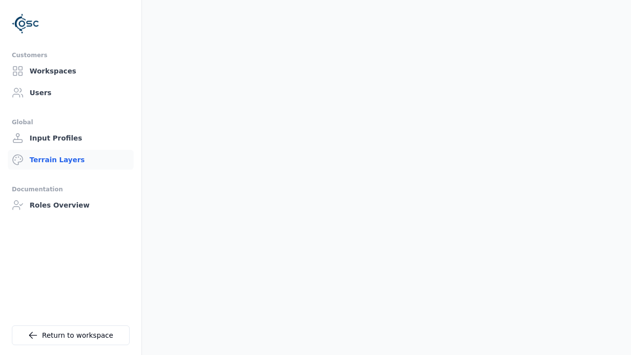  What do you see at coordinates (26, 24) in the screenshot?
I see `img: Logo` at bounding box center [26, 24].